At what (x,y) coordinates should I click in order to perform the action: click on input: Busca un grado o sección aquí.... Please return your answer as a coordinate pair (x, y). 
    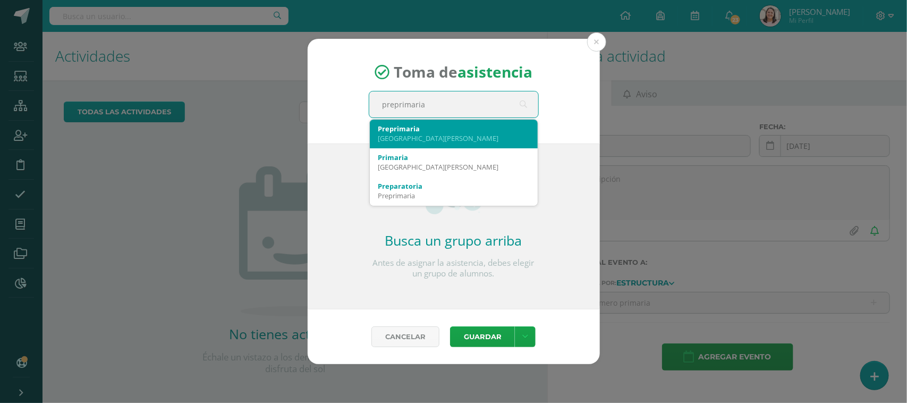
    Looking at the image, I should click on (454, 104).